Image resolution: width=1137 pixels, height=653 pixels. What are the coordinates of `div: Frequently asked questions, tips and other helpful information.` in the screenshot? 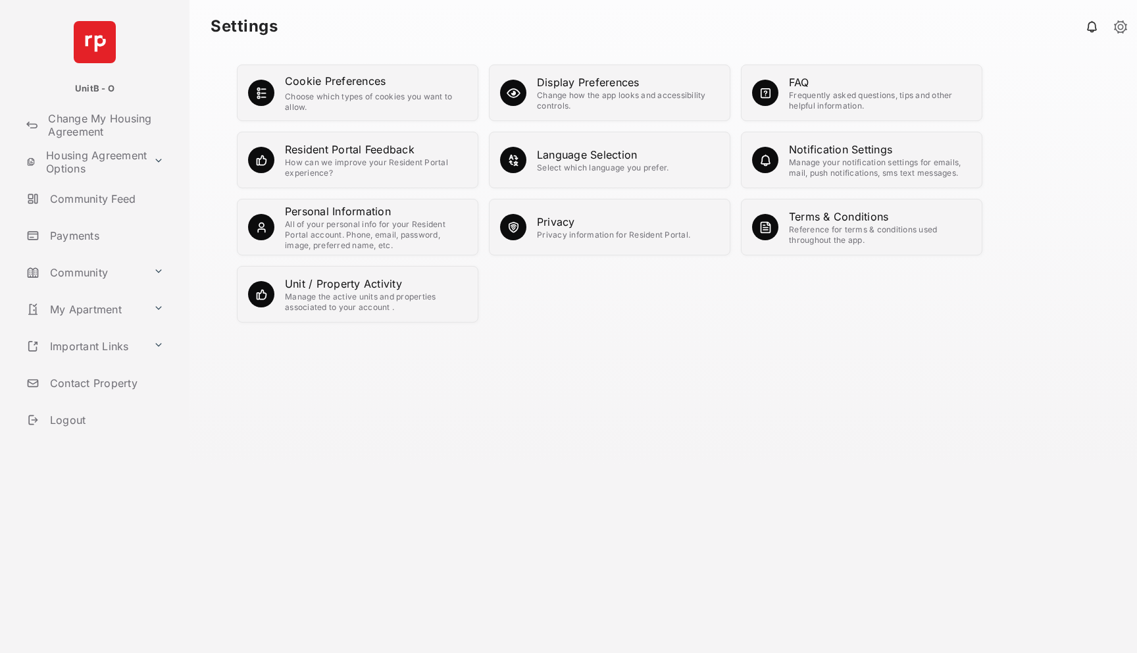 It's located at (880, 101).